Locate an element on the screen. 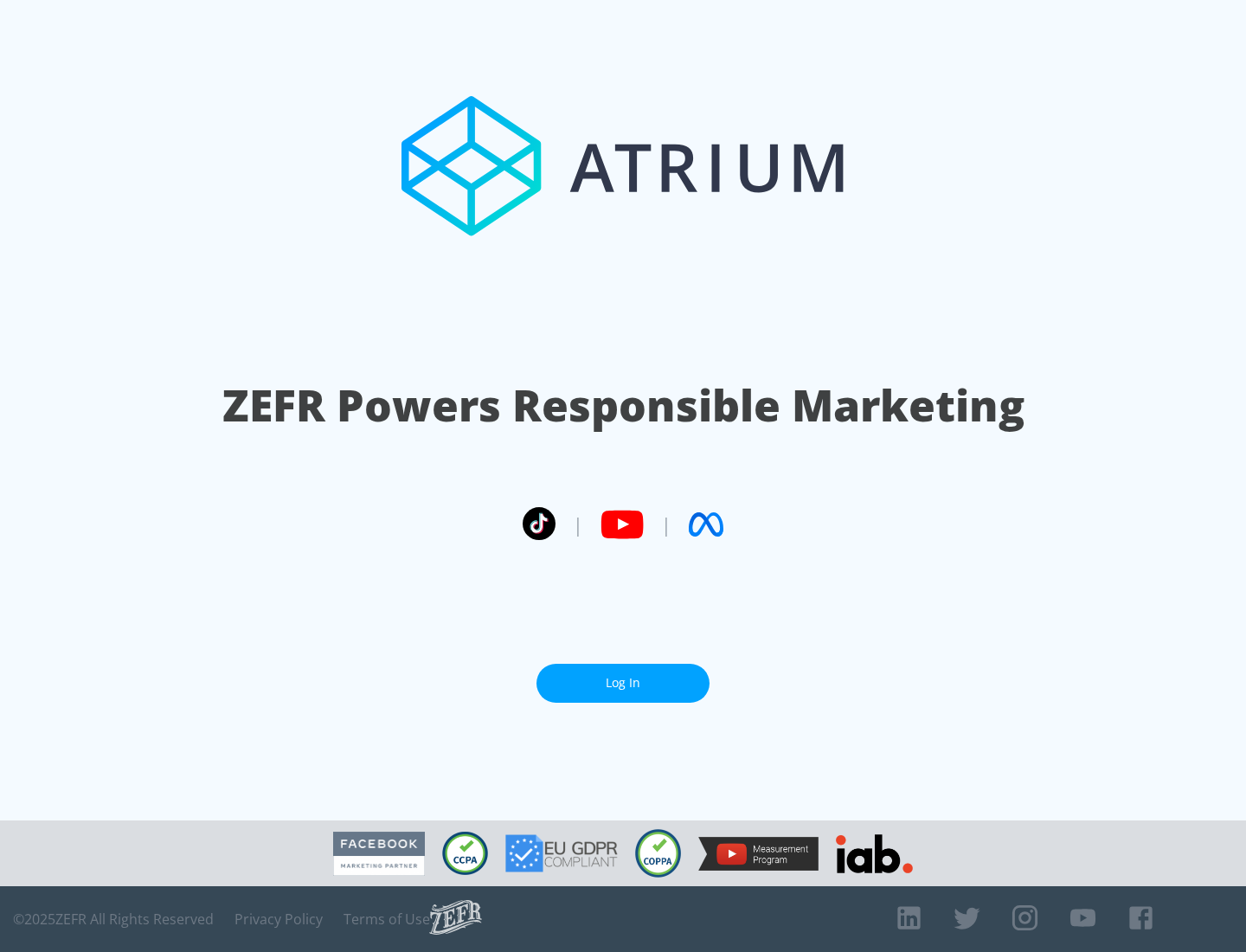  img: CCPA Compliant is located at coordinates (465, 853).